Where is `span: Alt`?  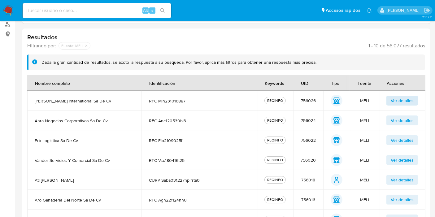
span: Alt is located at coordinates (146, 10).